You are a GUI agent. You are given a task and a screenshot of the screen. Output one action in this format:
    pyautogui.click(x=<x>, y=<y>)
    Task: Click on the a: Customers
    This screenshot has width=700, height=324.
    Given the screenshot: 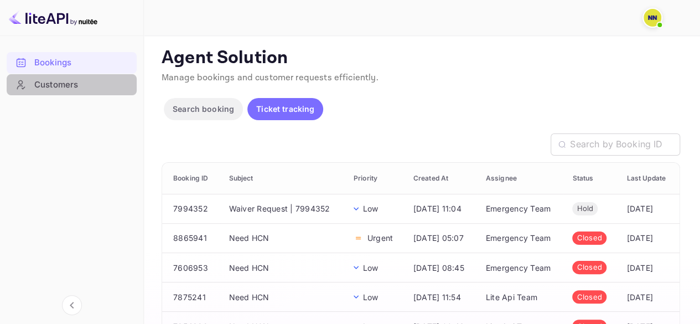 What is the action you would take?
    pyautogui.click(x=71, y=84)
    